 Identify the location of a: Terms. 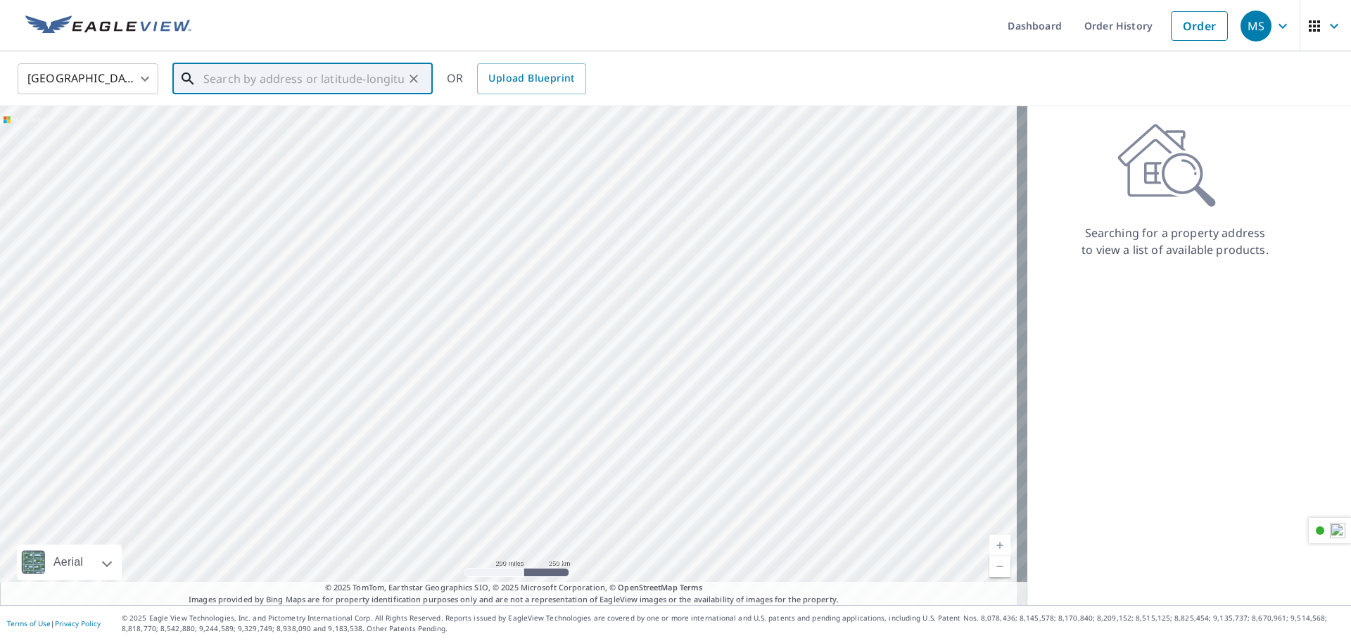
(691, 587).